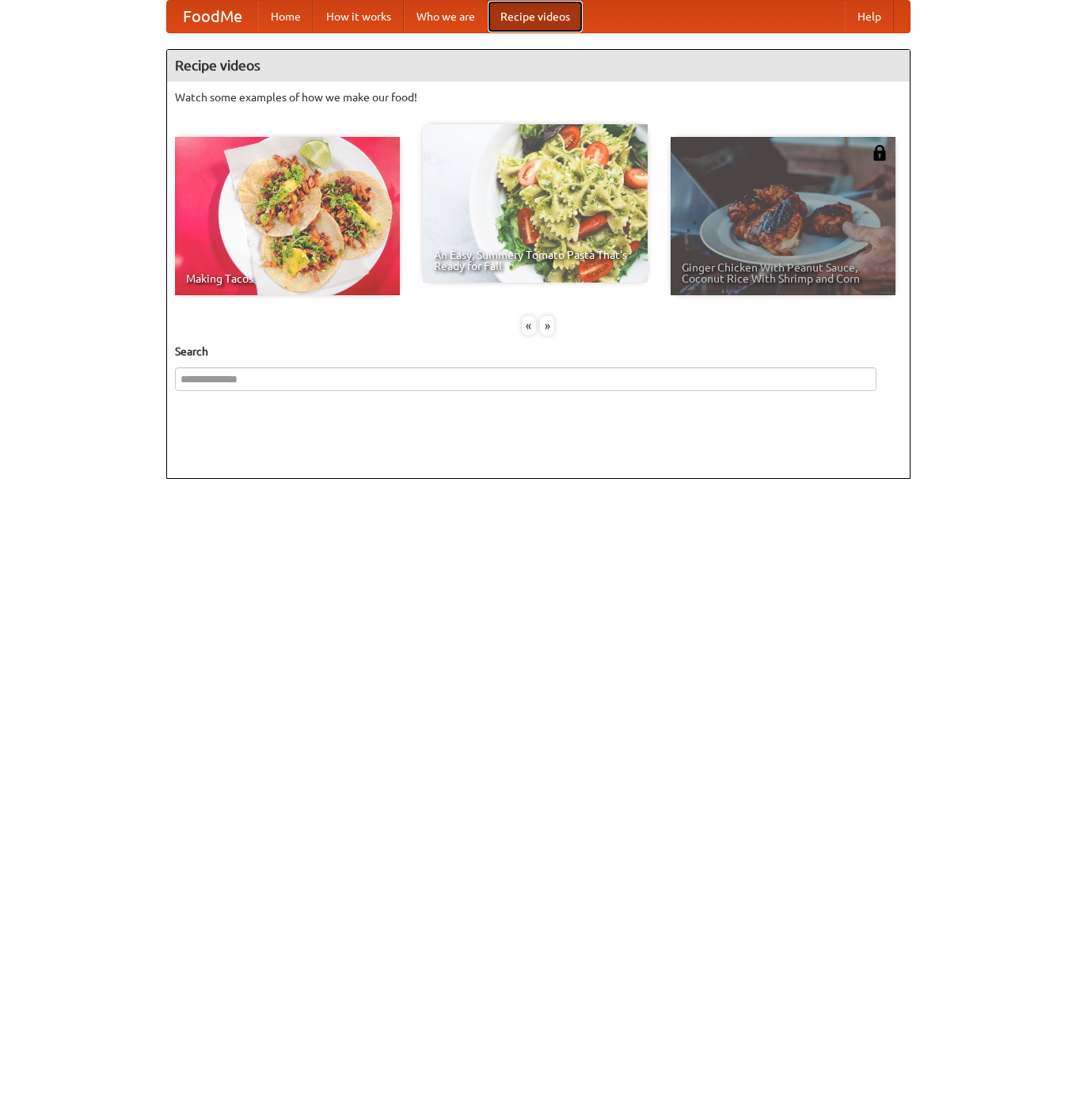 This screenshot has height=1120, width=1076. What do you see at coordinates (535, 17) in the screenshot?
I see `a: Recipe videos` at bounding box center [535, 17].